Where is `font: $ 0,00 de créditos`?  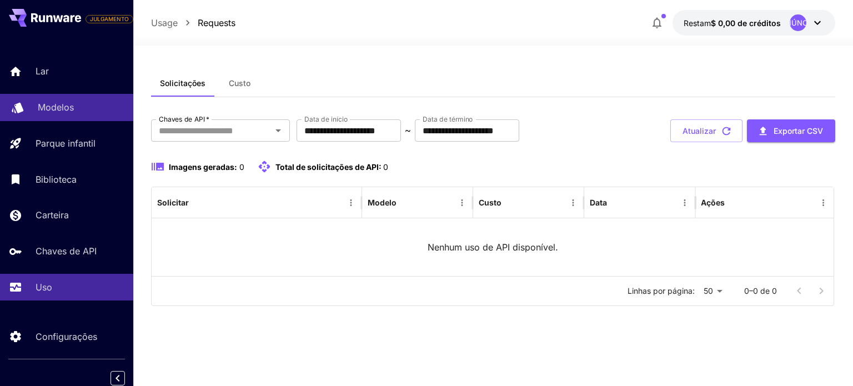 font: $ 0,00 de créditos is located at coordinates (746, 23).